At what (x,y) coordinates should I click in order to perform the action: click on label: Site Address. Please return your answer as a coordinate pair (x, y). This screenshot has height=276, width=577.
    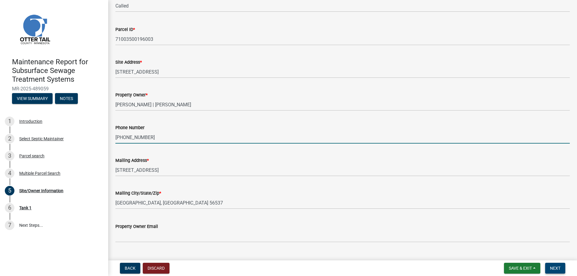
    Looking at the image, I should click on (129, 62).